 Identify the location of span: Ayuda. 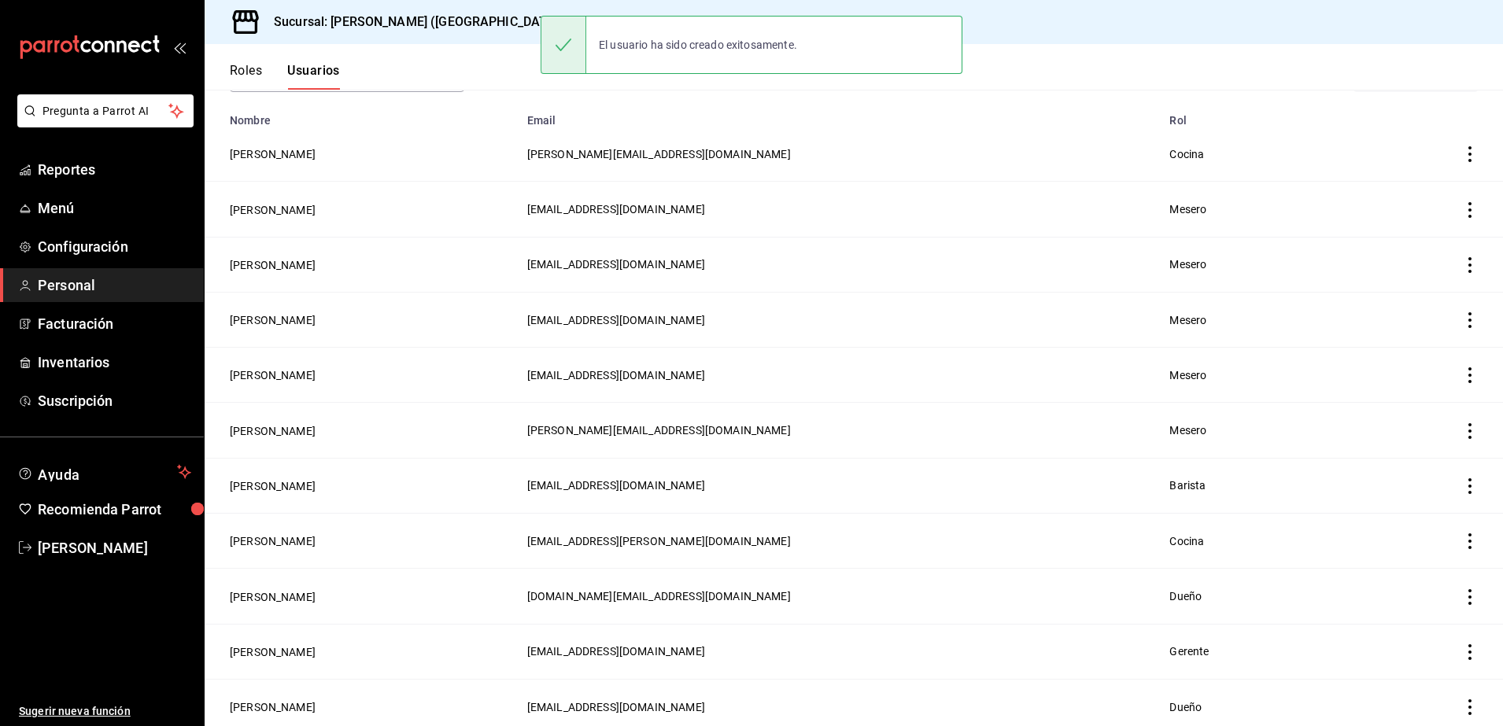
(104, 472).